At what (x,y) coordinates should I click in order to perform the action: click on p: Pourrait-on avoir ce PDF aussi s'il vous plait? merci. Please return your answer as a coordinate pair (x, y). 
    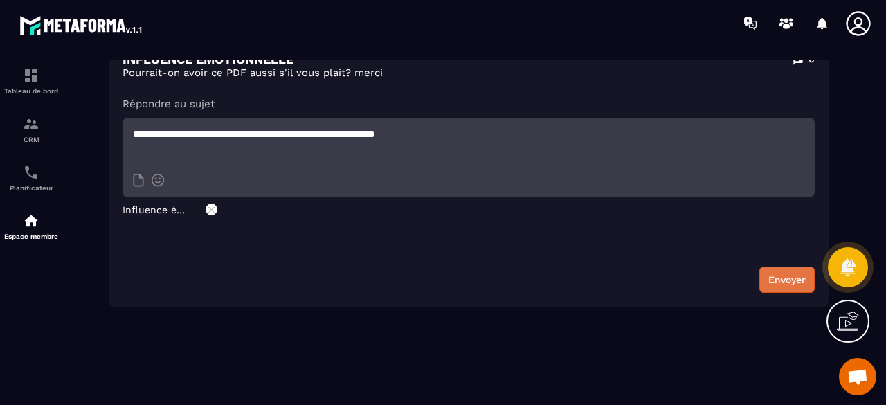
    Looking at the image, I should click on (468, 73).